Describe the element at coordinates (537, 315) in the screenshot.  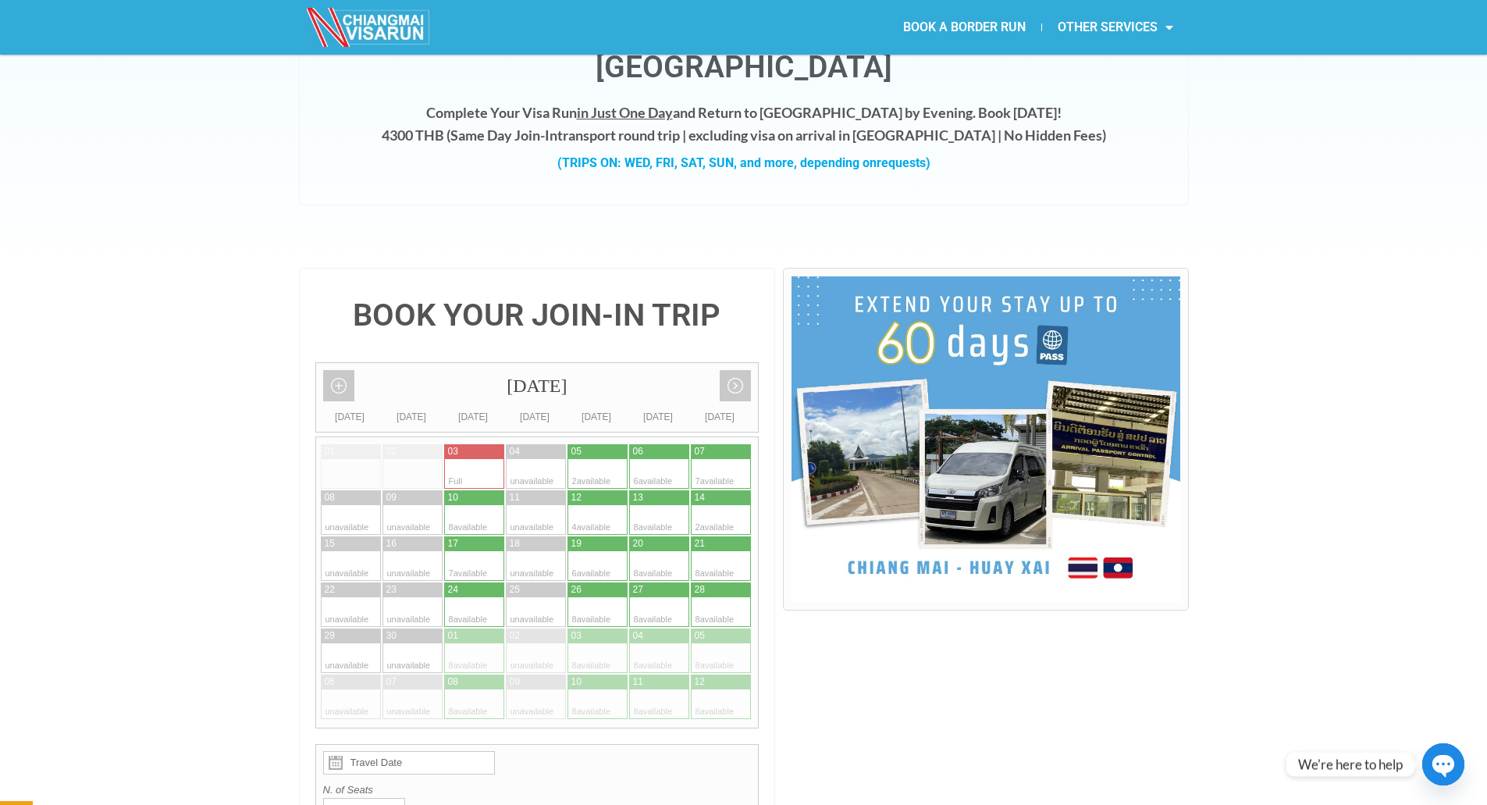
I see `h4: BOOK YOUR JOIN-IN TRIP` at that location.